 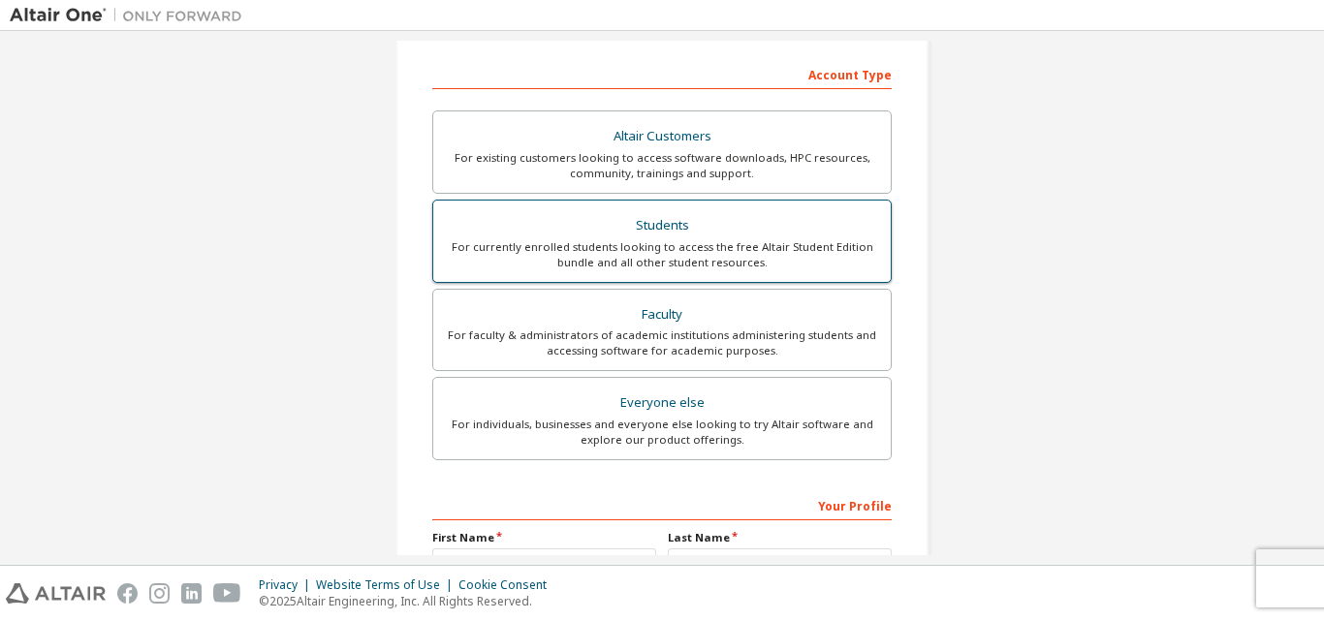 What do you see at coordinates (662, 255) in the screenshot?
I see `div: For currently enrolled students looking to access the free Altair Student Edition bundle and all ...` at bounding box center [662, 255].